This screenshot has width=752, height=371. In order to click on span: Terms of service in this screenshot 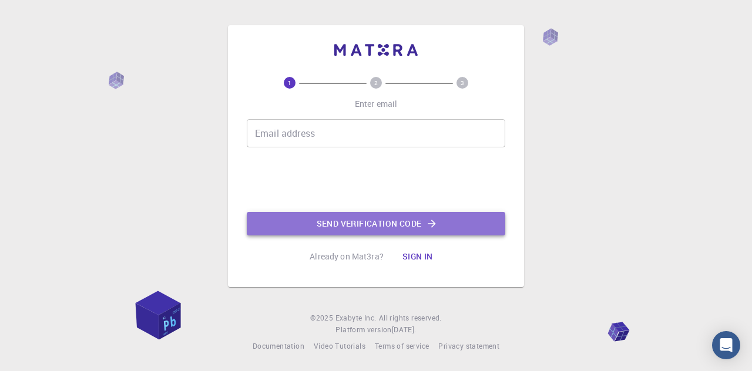, I will do `click(402, 346)`.